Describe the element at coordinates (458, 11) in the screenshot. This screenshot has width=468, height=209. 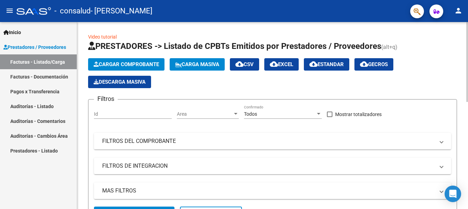
I see `mat-icon: person` at that location.